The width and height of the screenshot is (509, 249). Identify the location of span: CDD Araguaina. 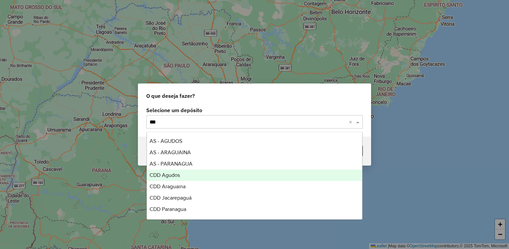
(168, 186).